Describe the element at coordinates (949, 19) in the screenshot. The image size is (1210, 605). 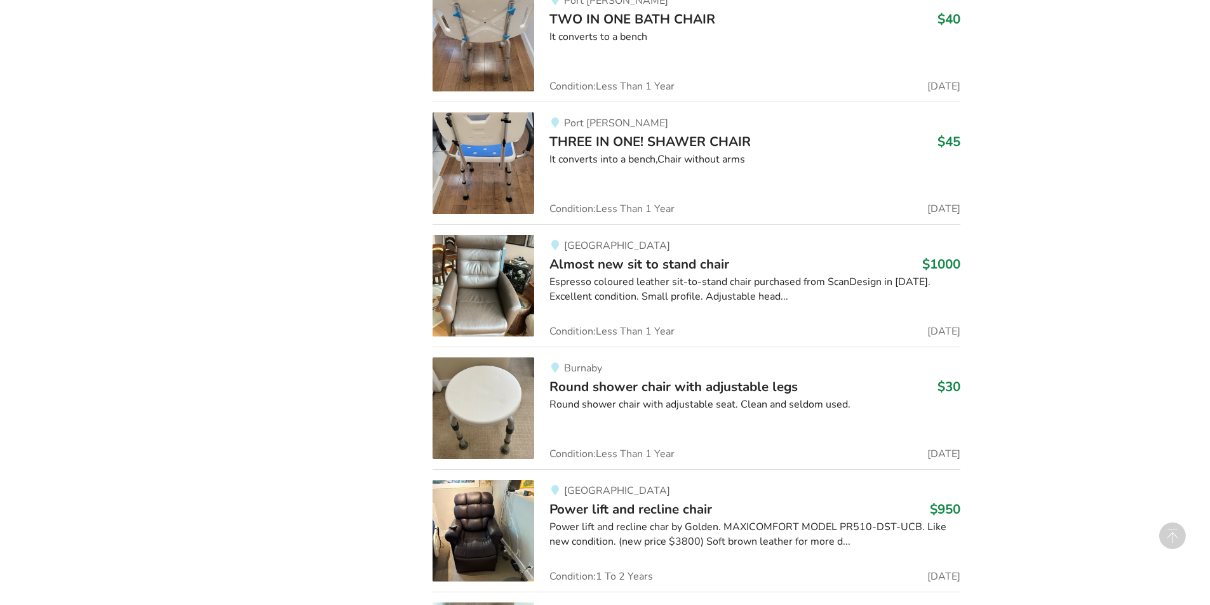
I see `h3: $40` at that location.